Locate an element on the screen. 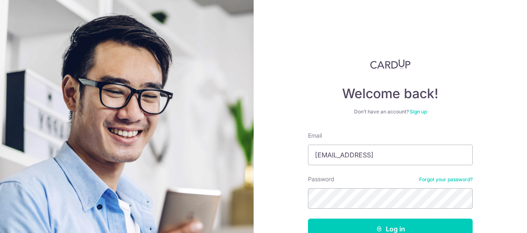 This screenshot has height=233, width=527. label: Password is located at coordinates (321, 179).